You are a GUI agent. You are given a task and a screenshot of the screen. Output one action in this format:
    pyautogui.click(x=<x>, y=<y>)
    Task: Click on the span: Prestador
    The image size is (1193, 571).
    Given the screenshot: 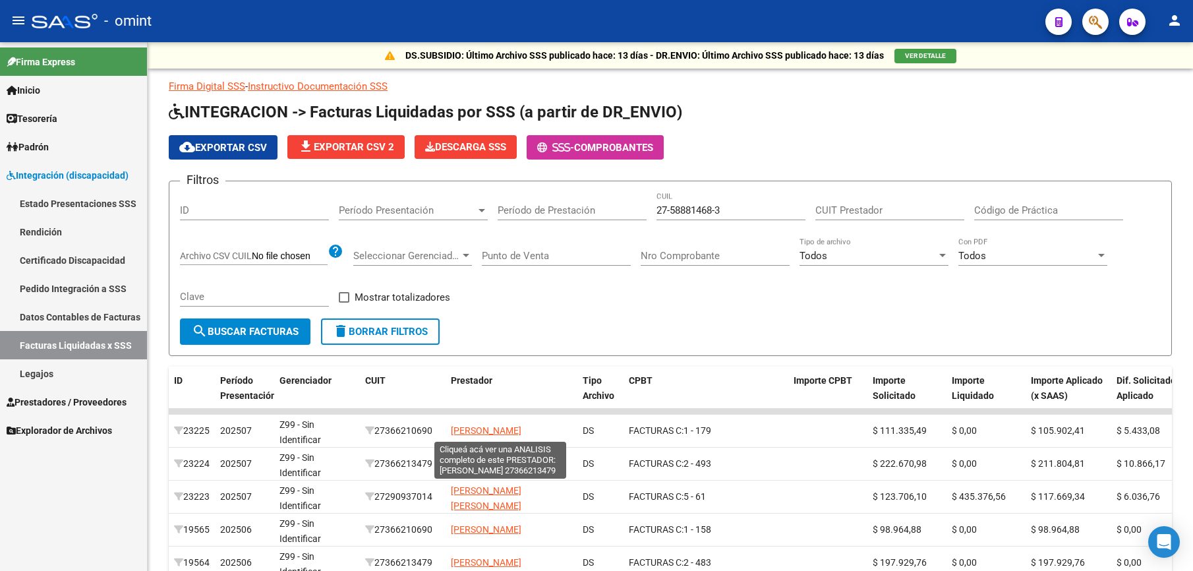 What is the action you would take?
    pyautogui.click(x=471, y=380)
    